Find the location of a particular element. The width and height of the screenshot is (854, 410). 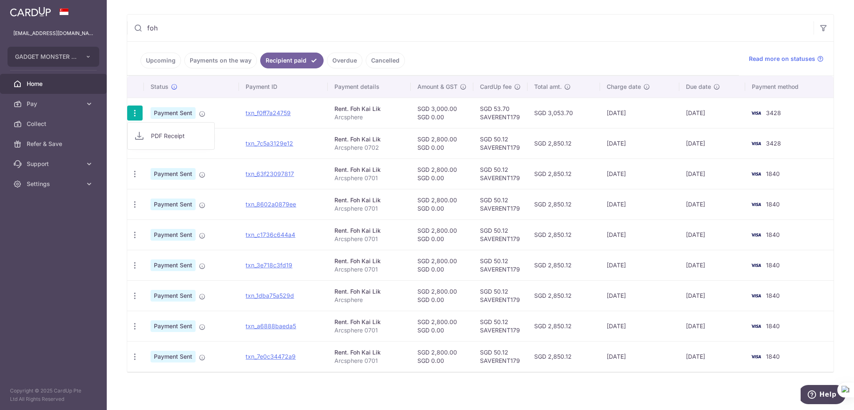

span: GADGET MONSTER PTE. LTD. is located at coordinates (46, 57).